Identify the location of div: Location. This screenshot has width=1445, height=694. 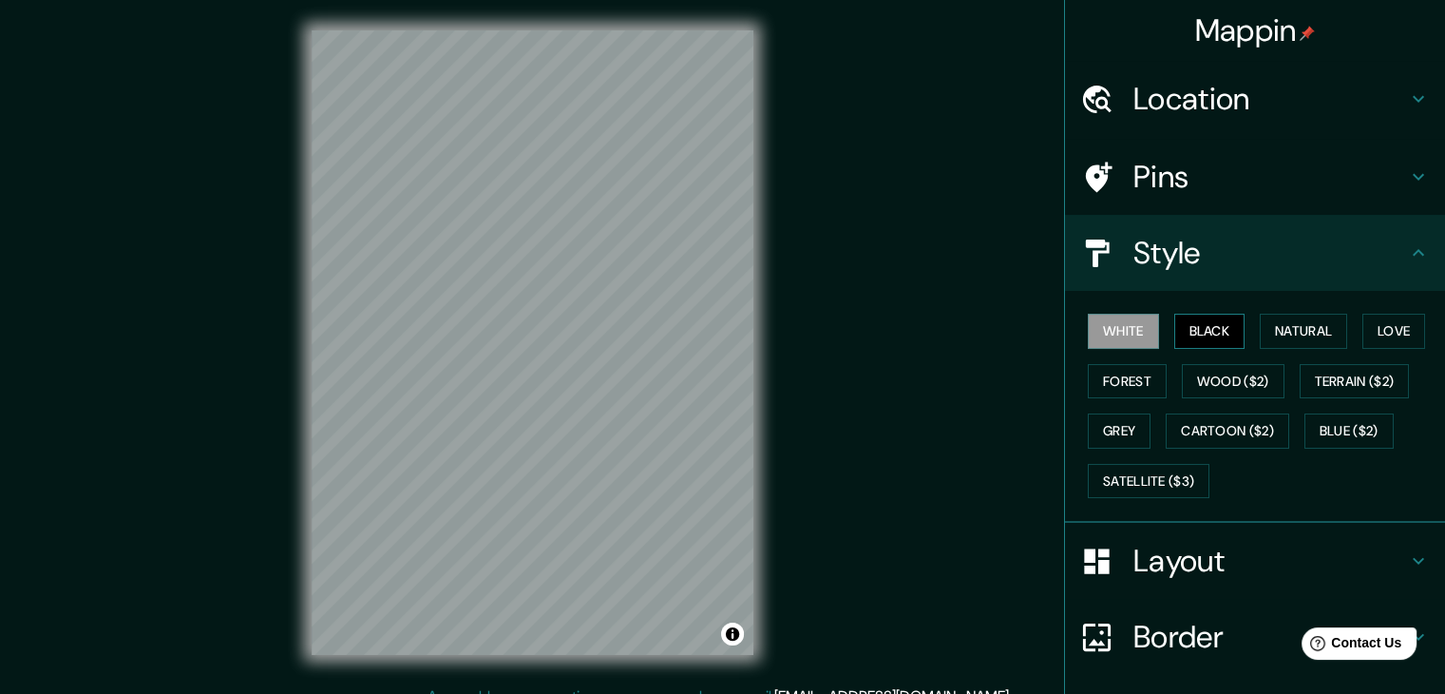
(1255, 99).